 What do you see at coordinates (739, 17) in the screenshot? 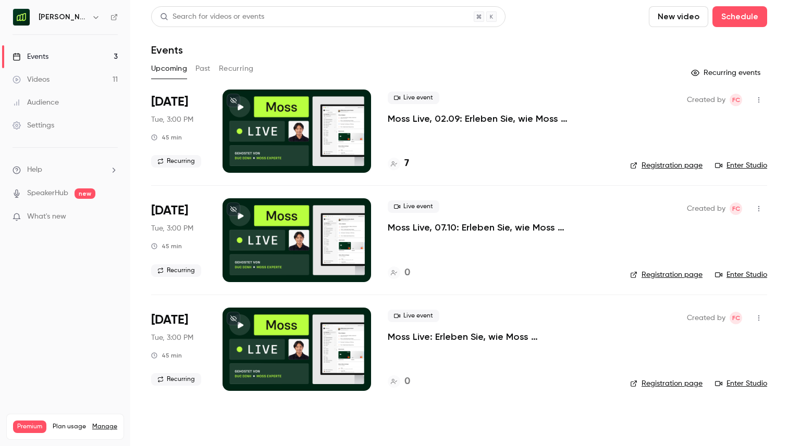
I see `button: Schedule` at bounding box center [739, 17].